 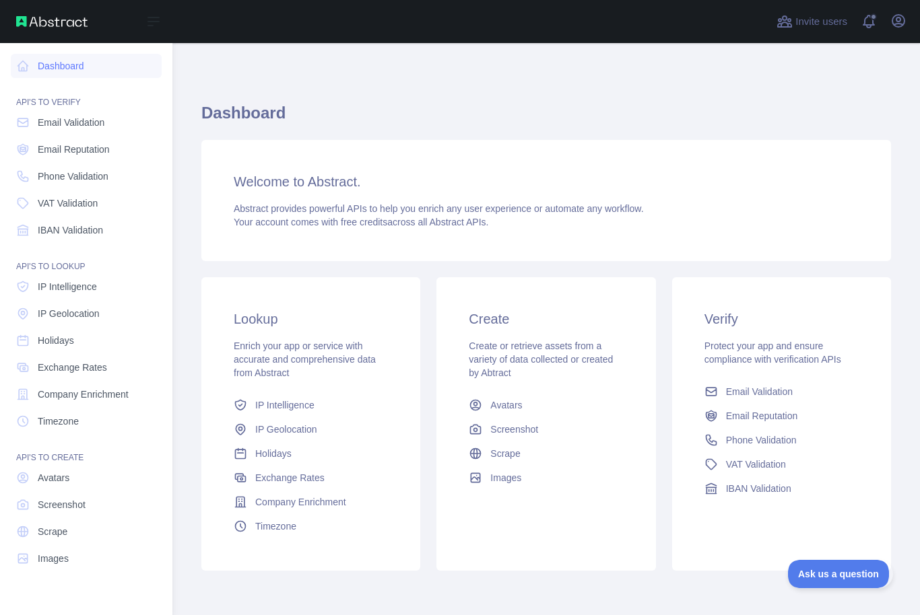 What do you see at coordinates (546, 118) in the screenshot?
I see `h1: Dashboard` at bounding box center [546, 118].